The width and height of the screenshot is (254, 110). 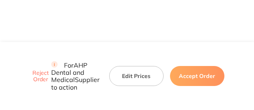 I want to click on p: For AHP Dental and Medical Supplier to action, so click(x=75, y=76).